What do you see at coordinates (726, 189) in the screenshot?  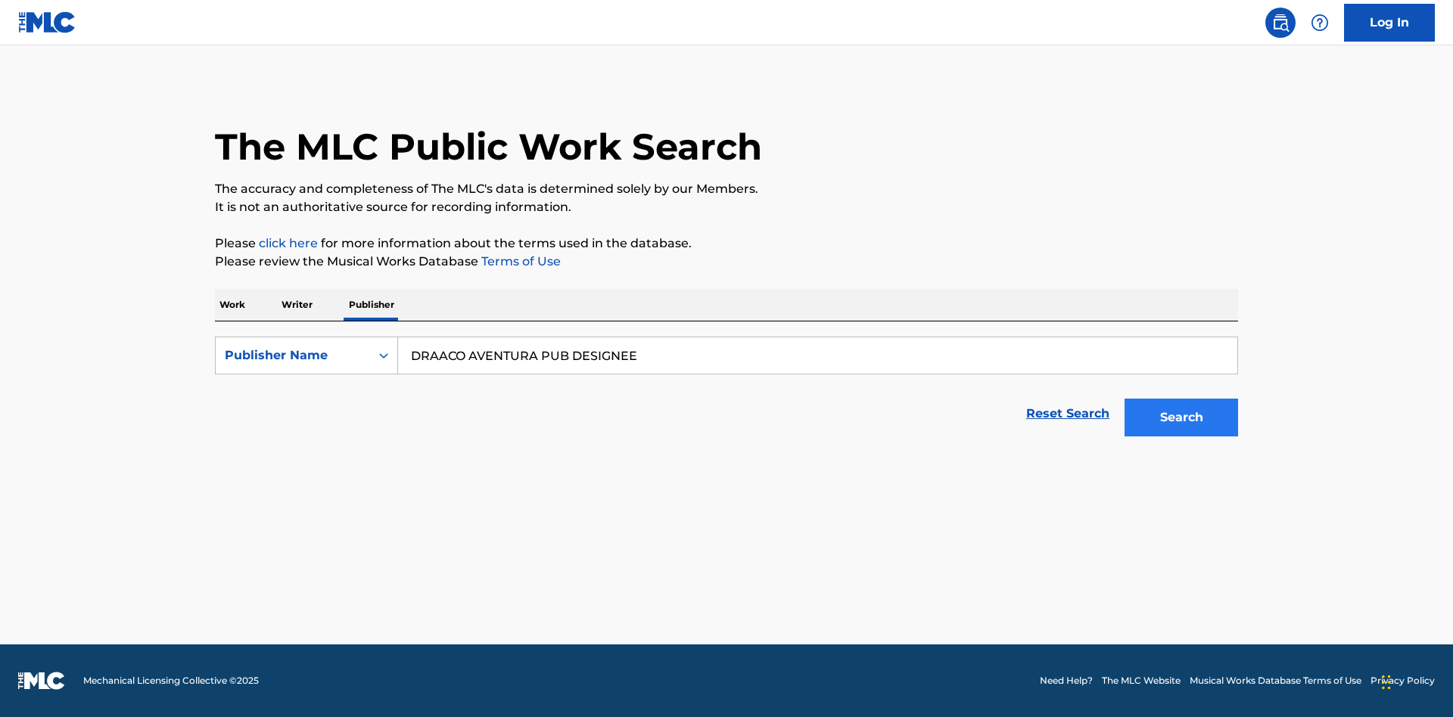 I see `p: The accuracy and completeness of The MLC's data is determined solely by our Members.` at bounding box center [726, 189].